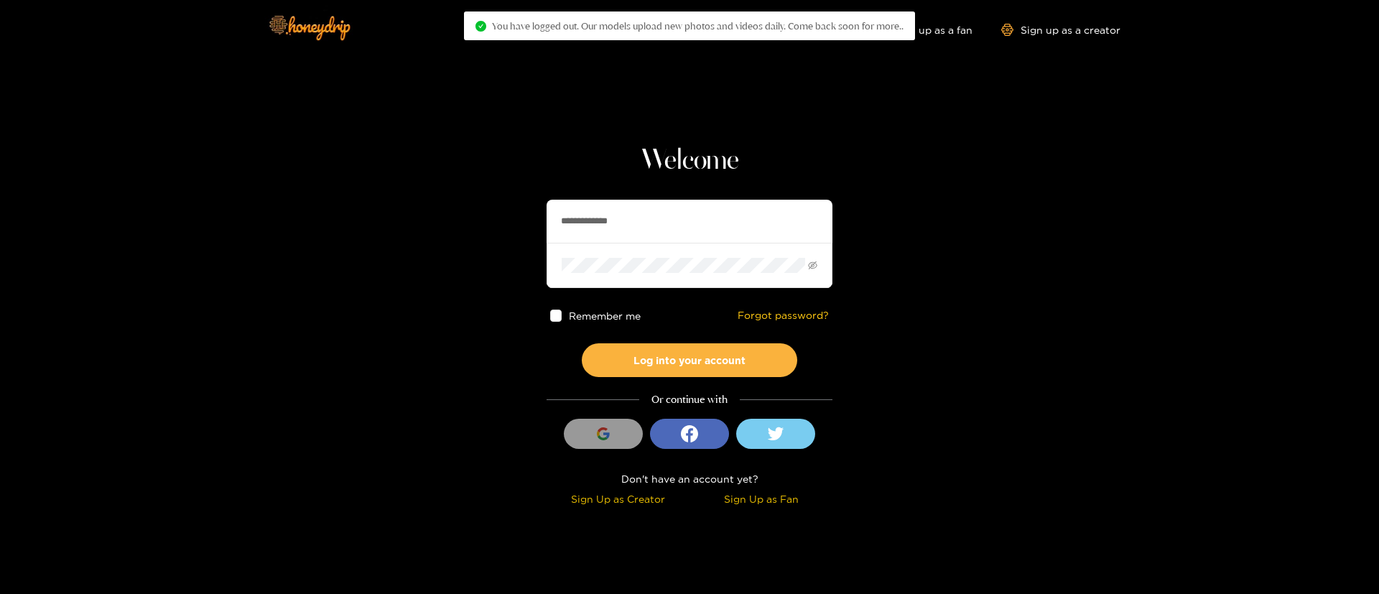 The height and width of the screenshot is (594, 1379). Describe the element at coordinates (690, 399) in the screenshot. I see `div: Or continue with` at that location.